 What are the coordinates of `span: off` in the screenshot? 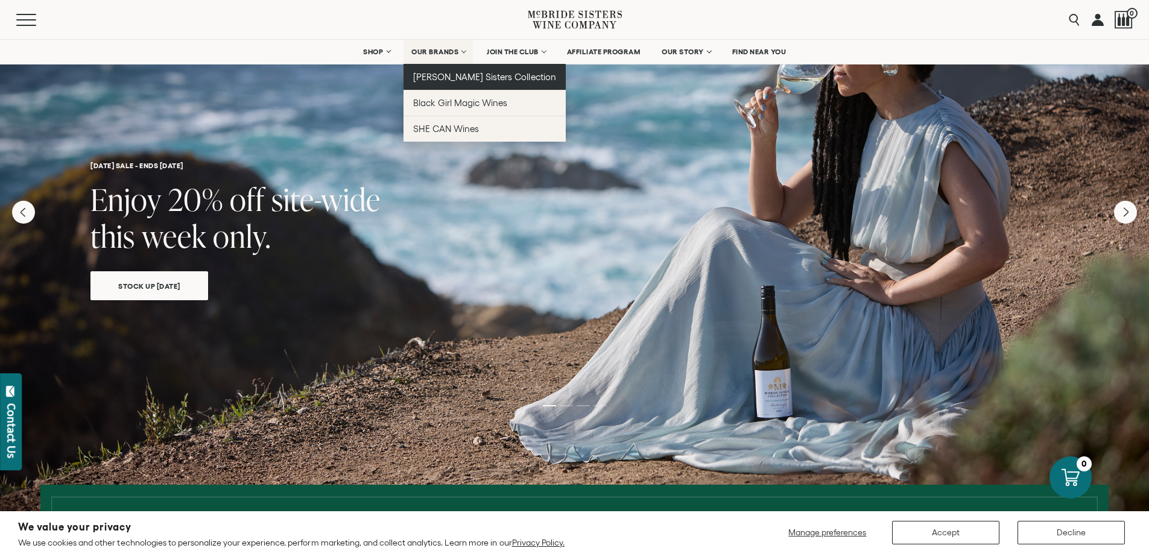 It's located at (247, 199).